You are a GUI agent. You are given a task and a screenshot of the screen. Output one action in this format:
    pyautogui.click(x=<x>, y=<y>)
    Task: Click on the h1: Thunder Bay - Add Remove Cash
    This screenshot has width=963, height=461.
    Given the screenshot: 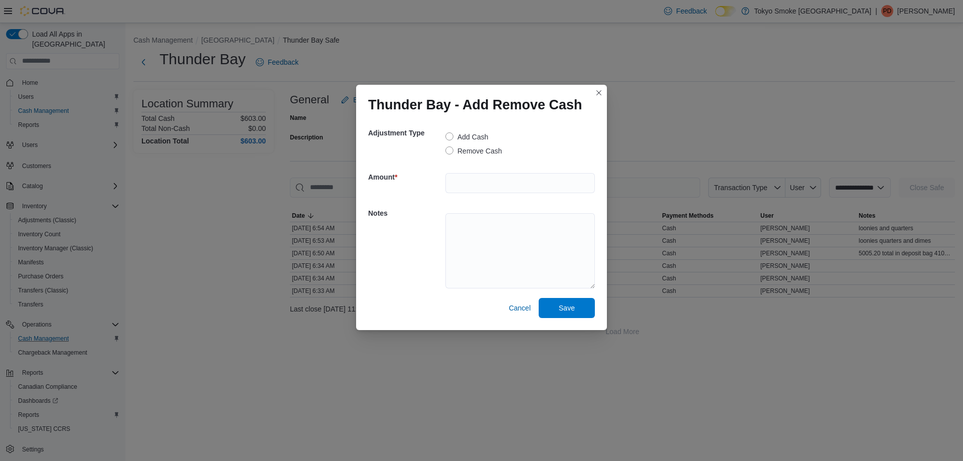 What is the action you would take?
    pyautogui.click(x=475, y=105)
    